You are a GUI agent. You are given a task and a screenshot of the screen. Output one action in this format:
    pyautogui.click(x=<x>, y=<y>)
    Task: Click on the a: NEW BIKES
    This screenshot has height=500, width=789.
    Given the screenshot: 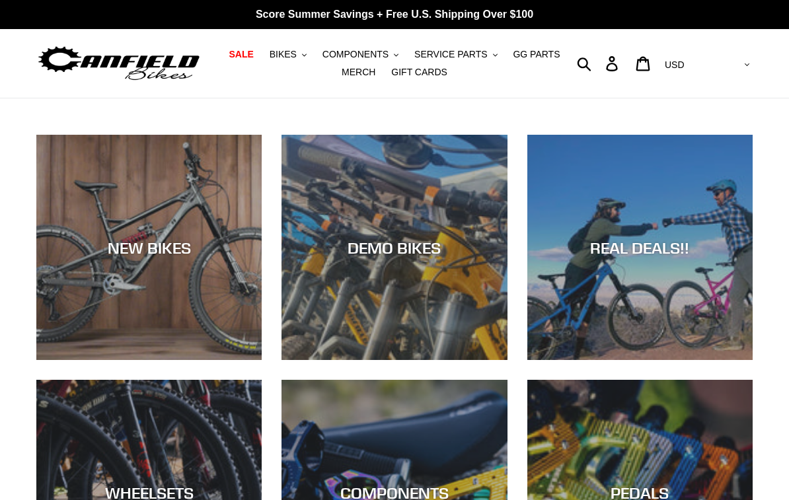 What is the action you would take?
    pyautogui.click(x=149, y=247)
    